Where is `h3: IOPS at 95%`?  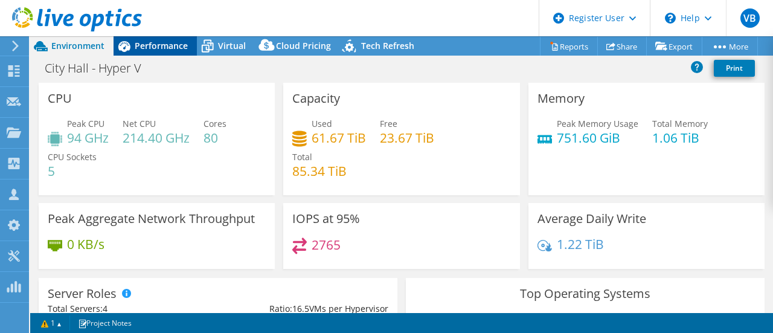 h3: IOPS at 95% is located at coordinates (326, 219).